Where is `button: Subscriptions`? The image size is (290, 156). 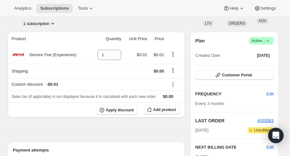 button: Subscriptions is located at coordinates (54, 8).